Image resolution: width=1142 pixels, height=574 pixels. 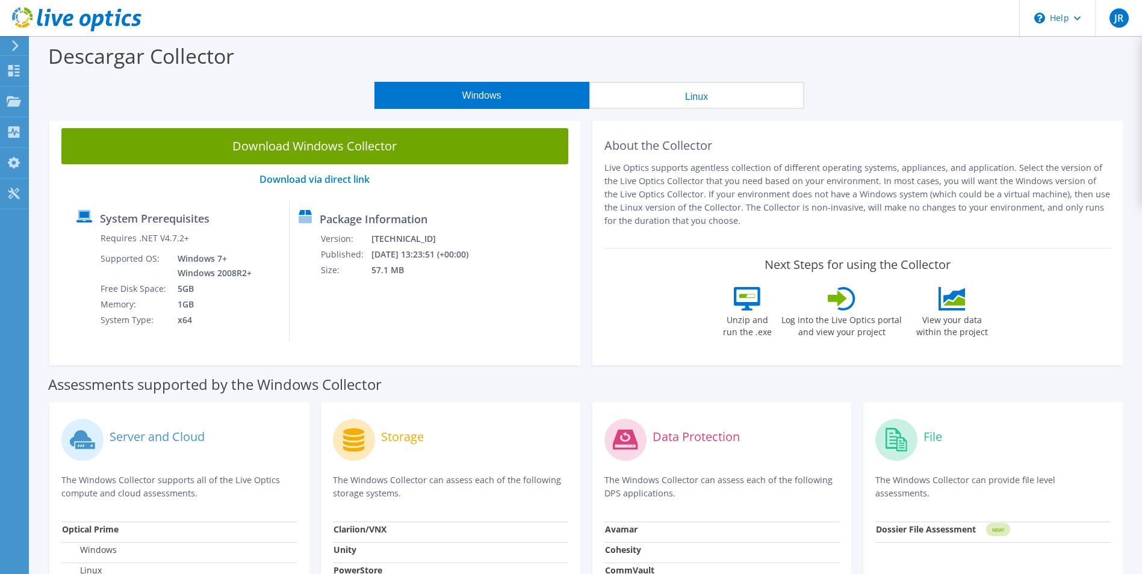 I want to click on label: Unzip and run the .exe, so click(x=747, y=324).